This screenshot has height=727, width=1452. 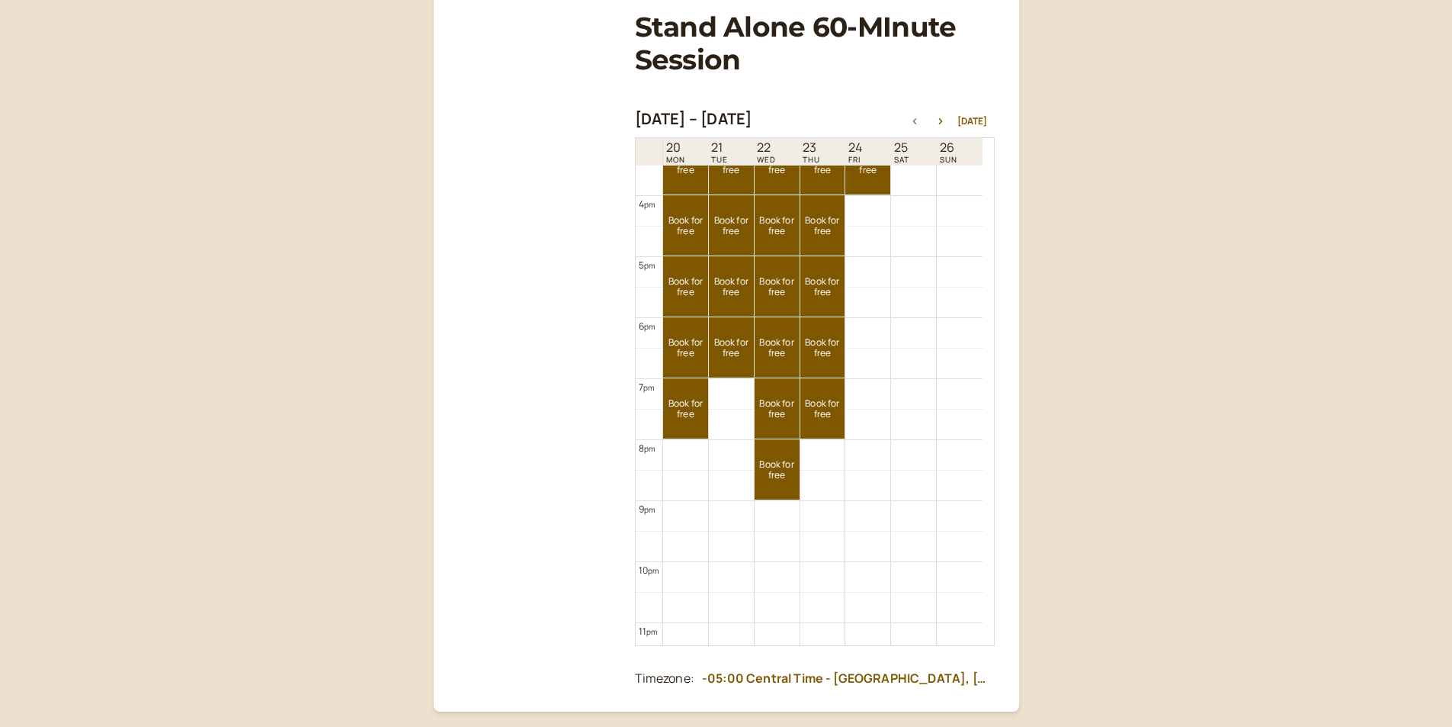 What do you see at coordinates (720, 152) in the screenshot?
I see `a: October 21, 2025` at bounding box center [720, 152].